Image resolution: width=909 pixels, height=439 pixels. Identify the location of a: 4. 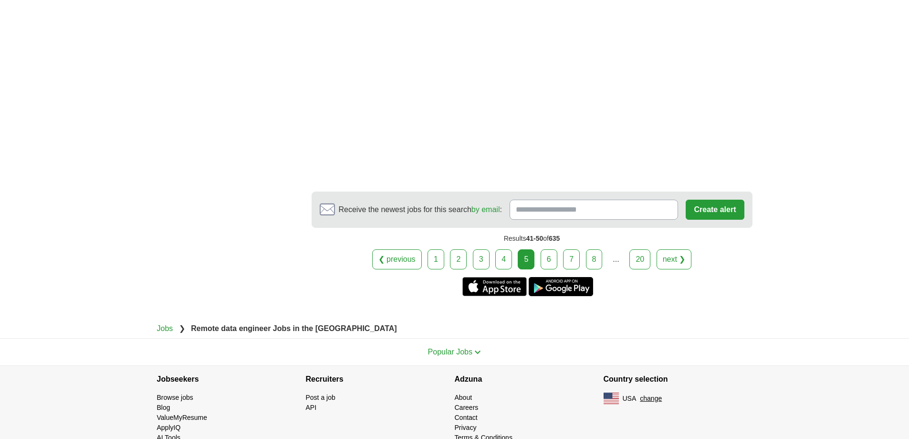
(504, 259).